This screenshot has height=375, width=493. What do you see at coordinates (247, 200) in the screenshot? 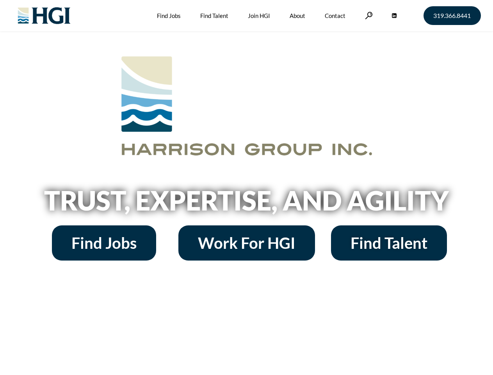
I see `h2: Trust, Expertise, and Agility` at bounding box center [247, 200].